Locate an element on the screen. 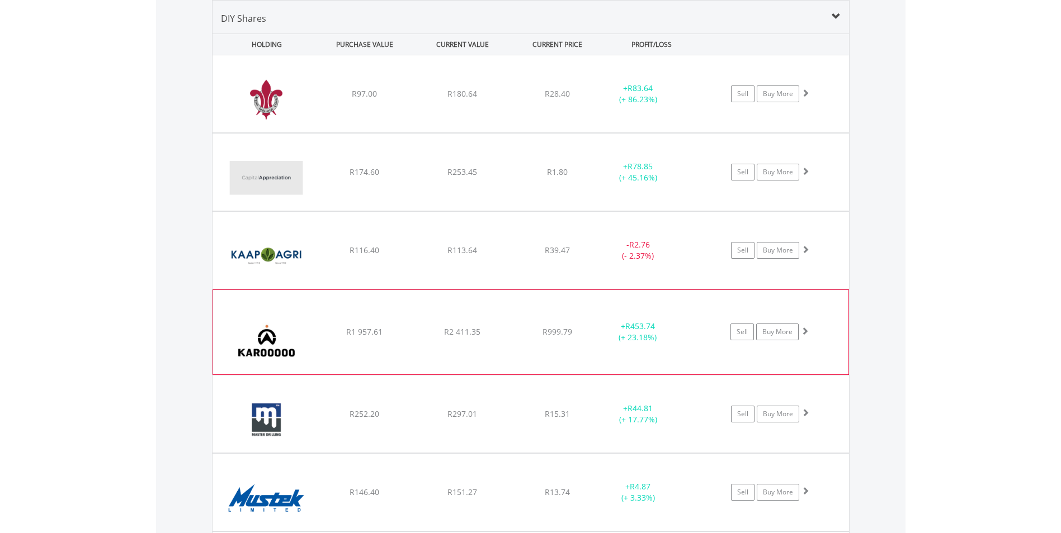  span: R999.79 is located at coordinates (557, 332).